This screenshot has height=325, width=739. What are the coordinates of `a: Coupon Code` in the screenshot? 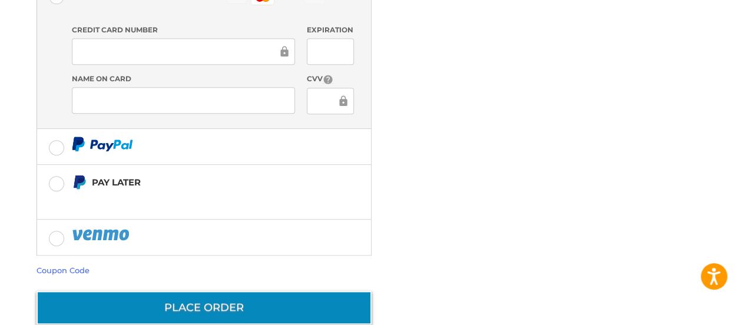 It's located at (63, 270).